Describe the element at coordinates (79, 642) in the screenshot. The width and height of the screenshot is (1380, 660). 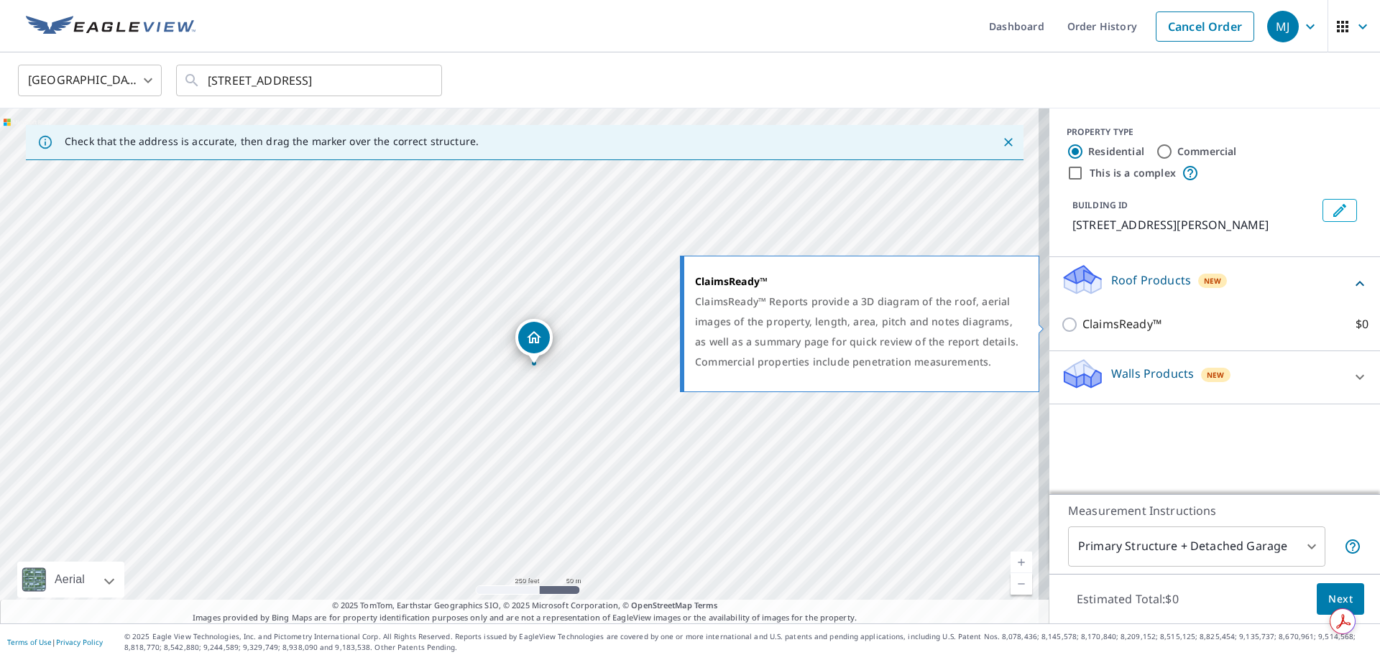
I see `a: Privacy Policy` at that location.